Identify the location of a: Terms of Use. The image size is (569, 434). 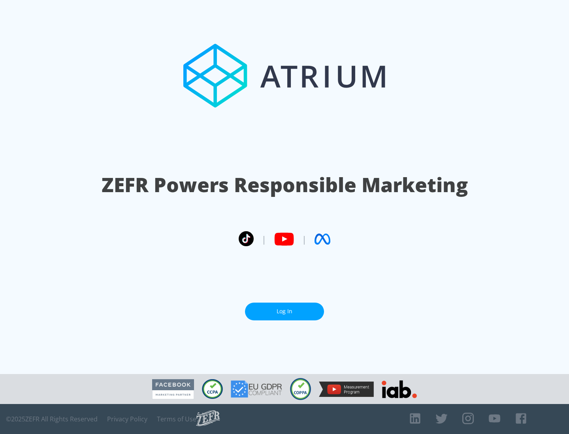
(176, 419).